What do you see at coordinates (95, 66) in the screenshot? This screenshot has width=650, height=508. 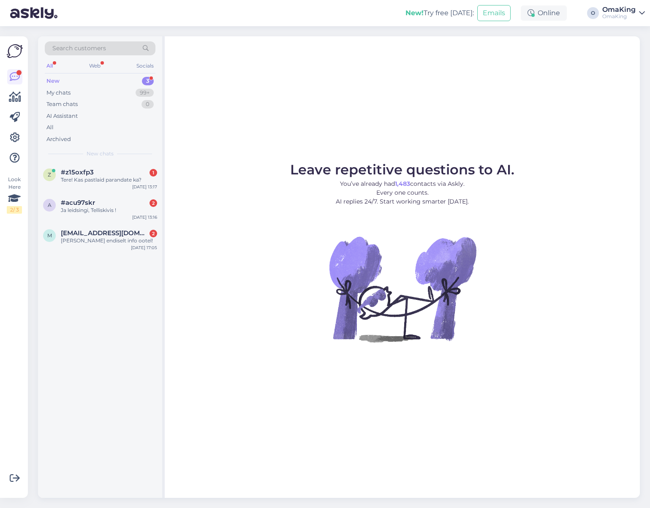 I see `div: Web` at bounding box center [95, 66].